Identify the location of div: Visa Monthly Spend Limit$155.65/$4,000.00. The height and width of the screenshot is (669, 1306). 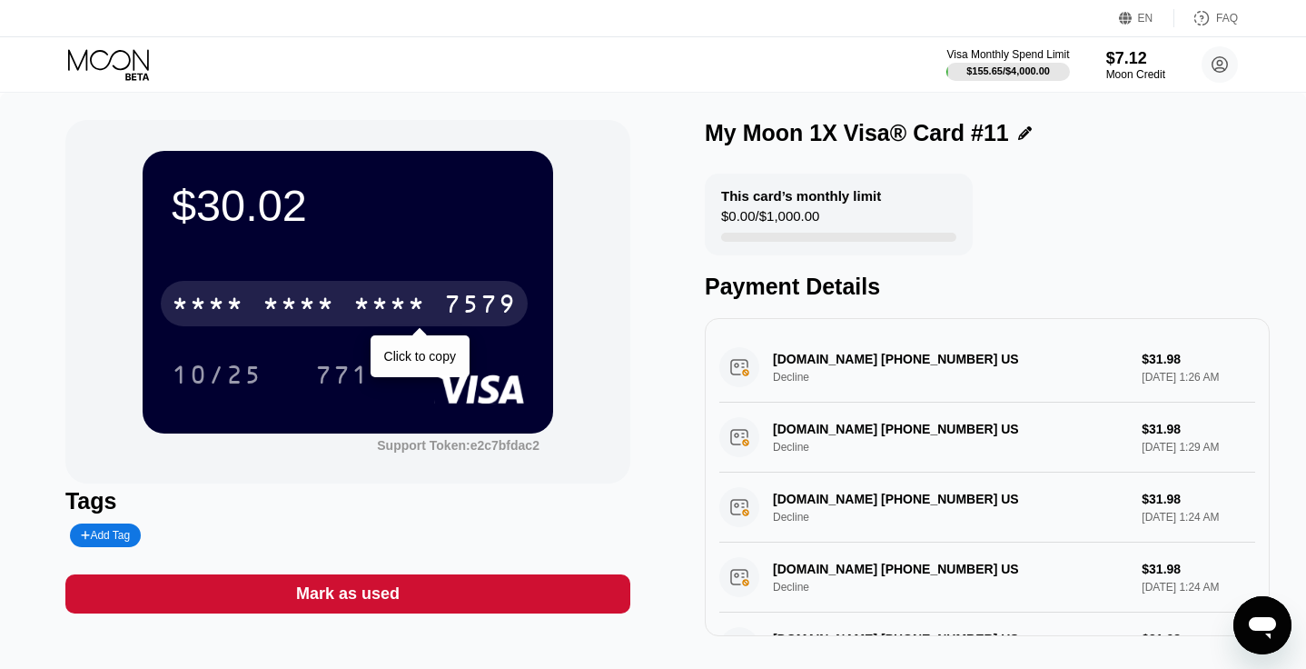
(1008, 65).